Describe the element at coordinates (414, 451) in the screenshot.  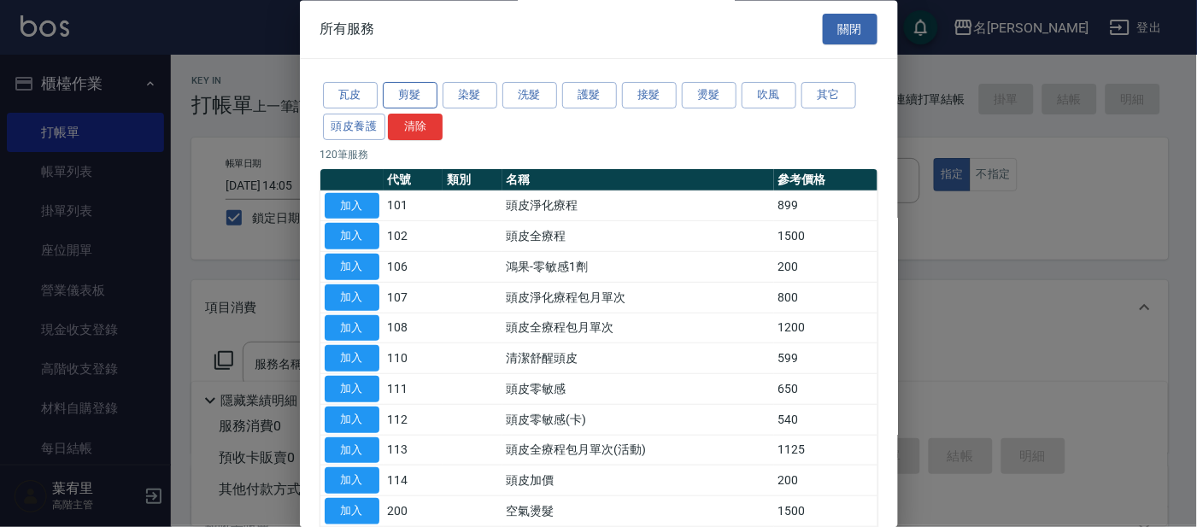
I see `td: 113` at that location.